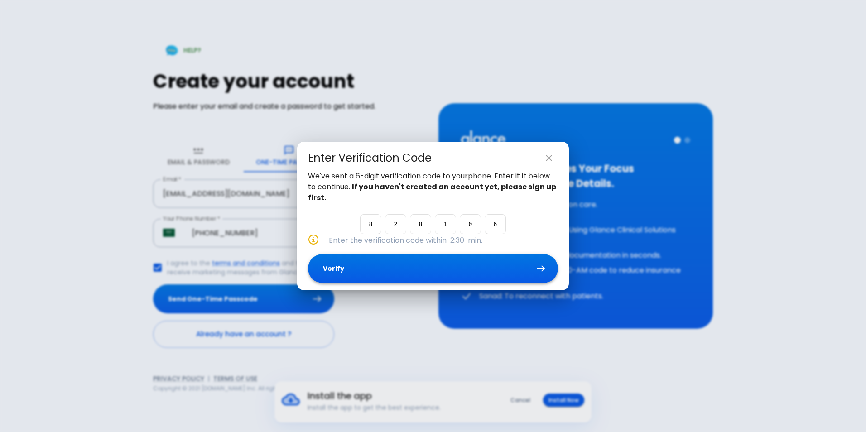 Image resolution: width=866 pixels, height=432 pixels. I want to click on p: We've sent a 6-digit verification code to your phone . Enter it it below to continue., so click(433, 187).